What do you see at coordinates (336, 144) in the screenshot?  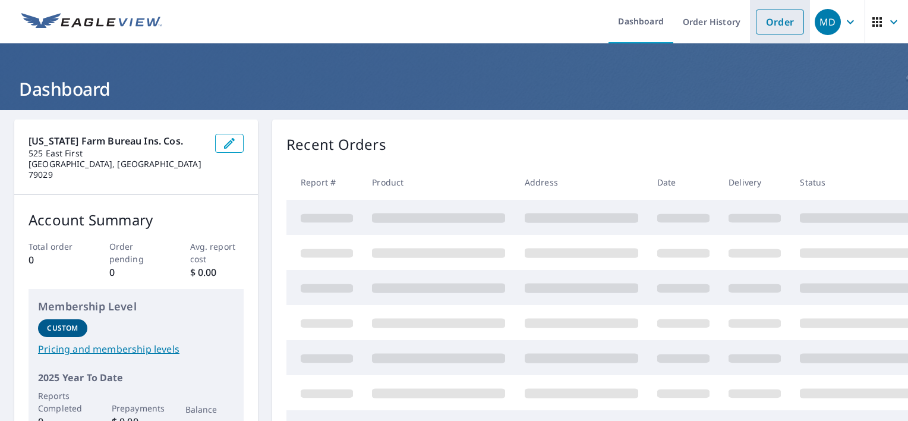 I see `p: Recent Orders` at bounding box center [336, 144].